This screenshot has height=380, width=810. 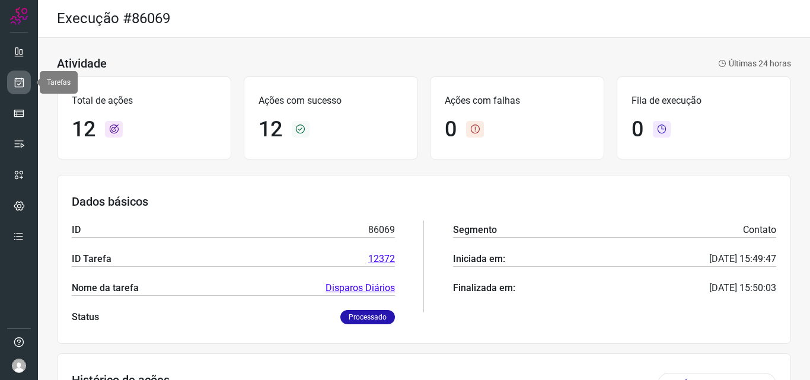 What do you see at coordinates (475, 230) in the screenshot?
I see `p: Segmento` at bounding box center [475, 230].